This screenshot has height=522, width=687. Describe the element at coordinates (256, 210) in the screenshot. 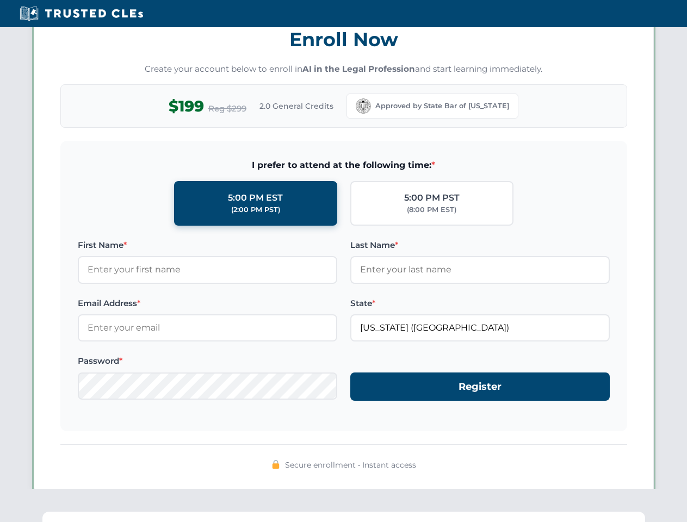

I see `div: (2:00 PM PST)` at that location.